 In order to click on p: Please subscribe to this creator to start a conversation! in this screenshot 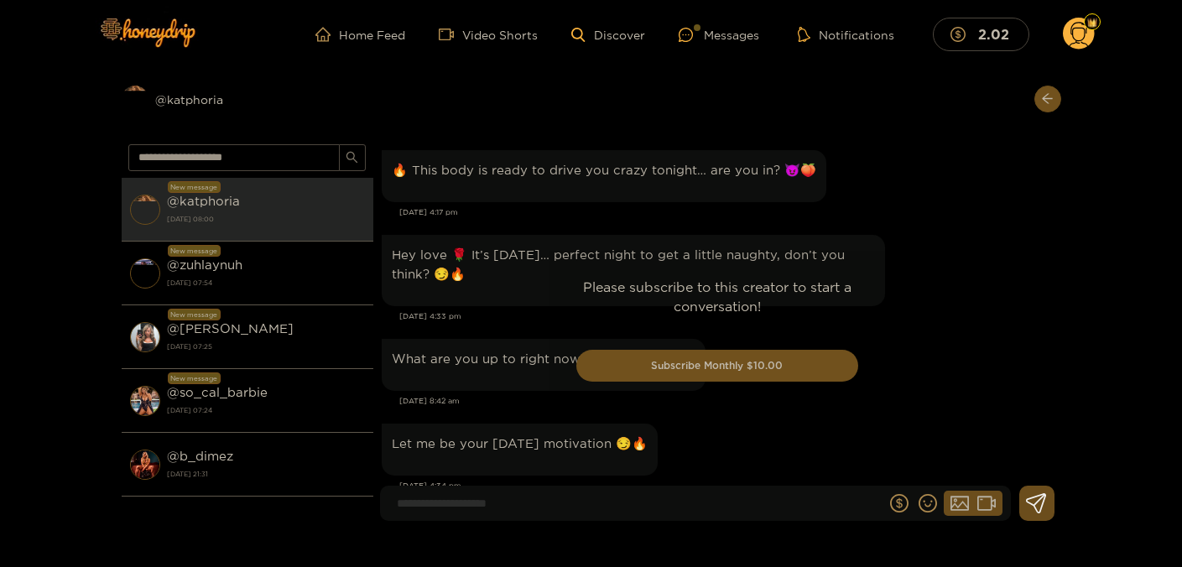, I will do `click(717, 297)`.